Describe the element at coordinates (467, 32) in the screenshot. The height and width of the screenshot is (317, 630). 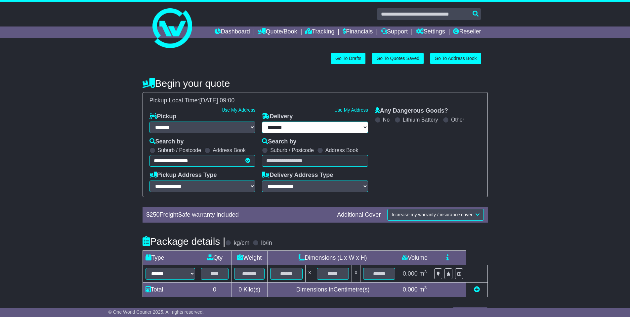
I see `a: Reseller` at that location.